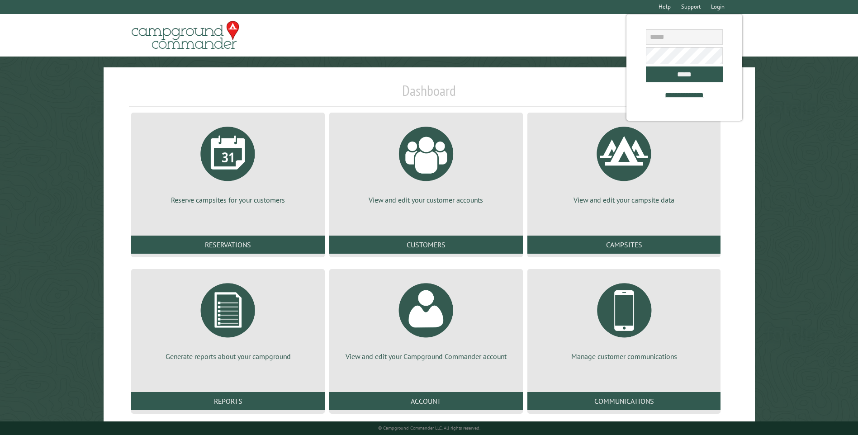  I want to click on a: Account, so click(426, 401).